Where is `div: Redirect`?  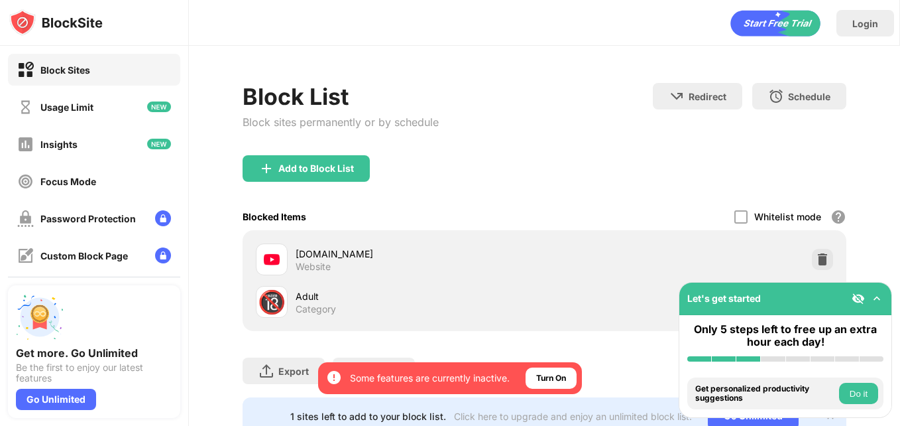 div: Redirect is located at coordinates (707, 96).